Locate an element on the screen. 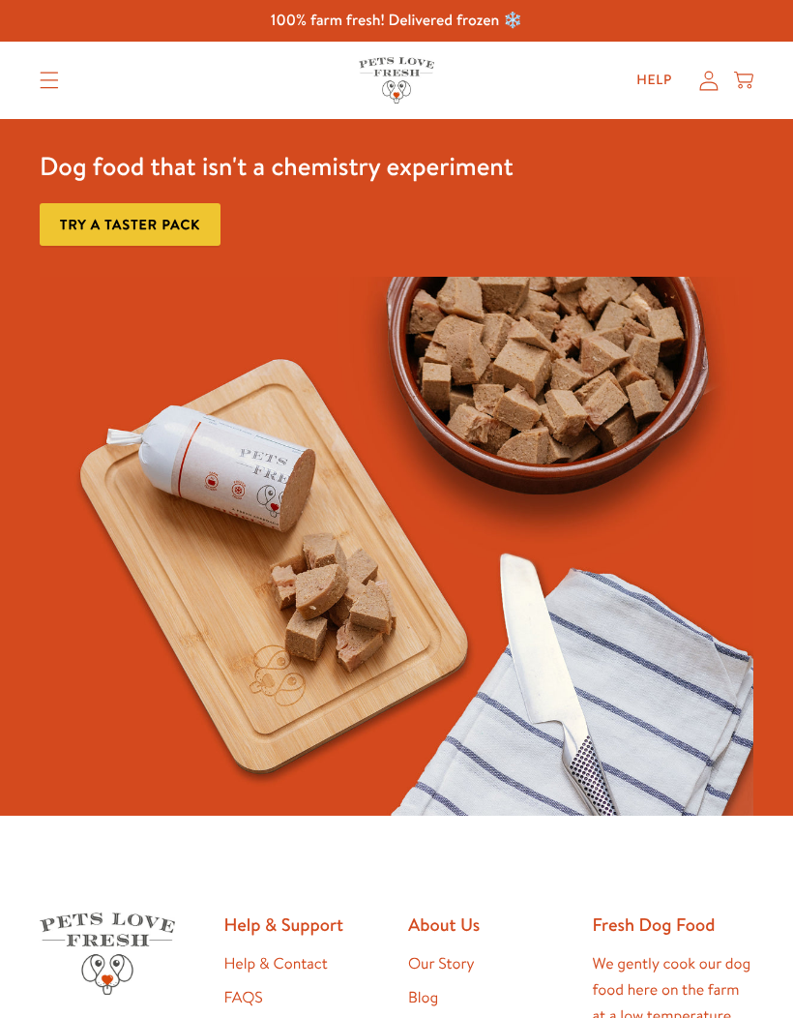 This screenshot has height=1018, width=793. h2: Fresh Dog Food is located at coordinates (673, 924).